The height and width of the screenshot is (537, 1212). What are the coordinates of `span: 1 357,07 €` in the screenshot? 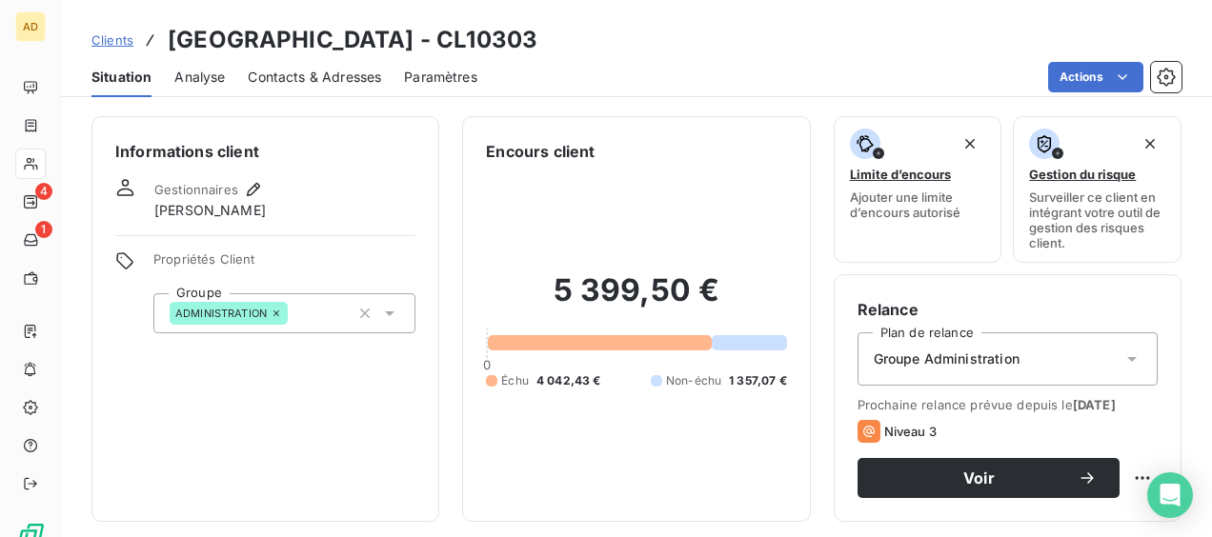 It's located at (758, 381).